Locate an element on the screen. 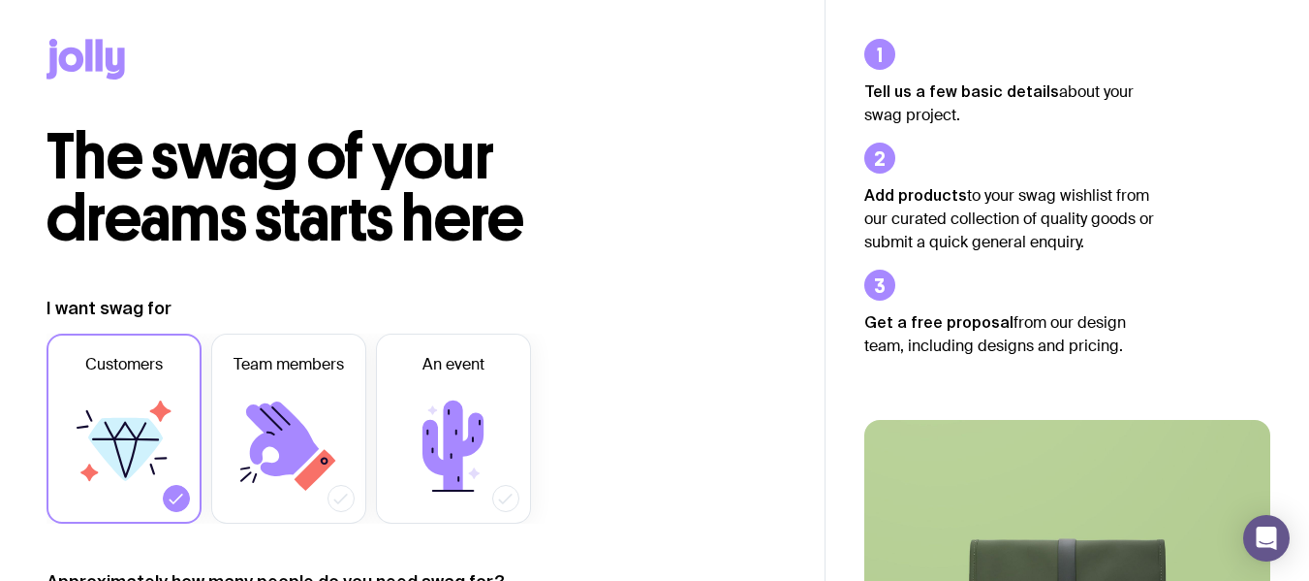  div: Open Intercom Messenger is located at coordinates (1267, 538).